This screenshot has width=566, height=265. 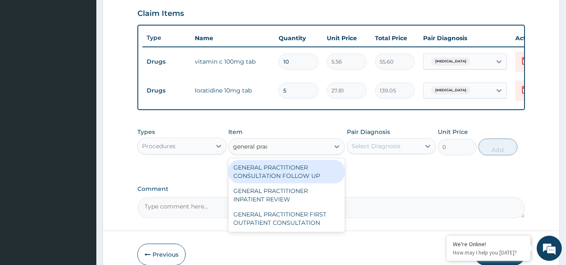 What do you see at coordinates (298, 38) in the screenshot?
I see `th: Quantity` at bounding box center [298, 38].